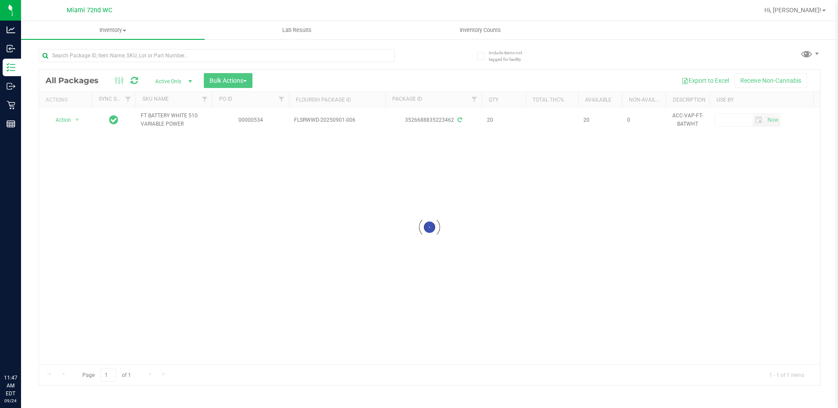  What do you see at coordinates (89, 10) in the screenshot?
I see `span: Miami 72nd WC` at bounding box center [89, 10].